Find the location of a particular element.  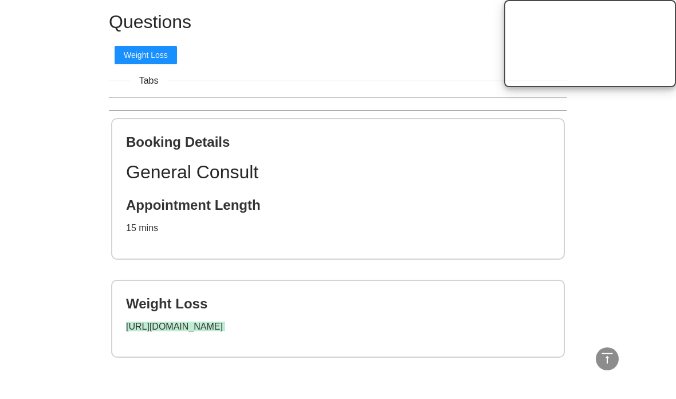

button: Weight Loss is located at coordinates (146, 55).